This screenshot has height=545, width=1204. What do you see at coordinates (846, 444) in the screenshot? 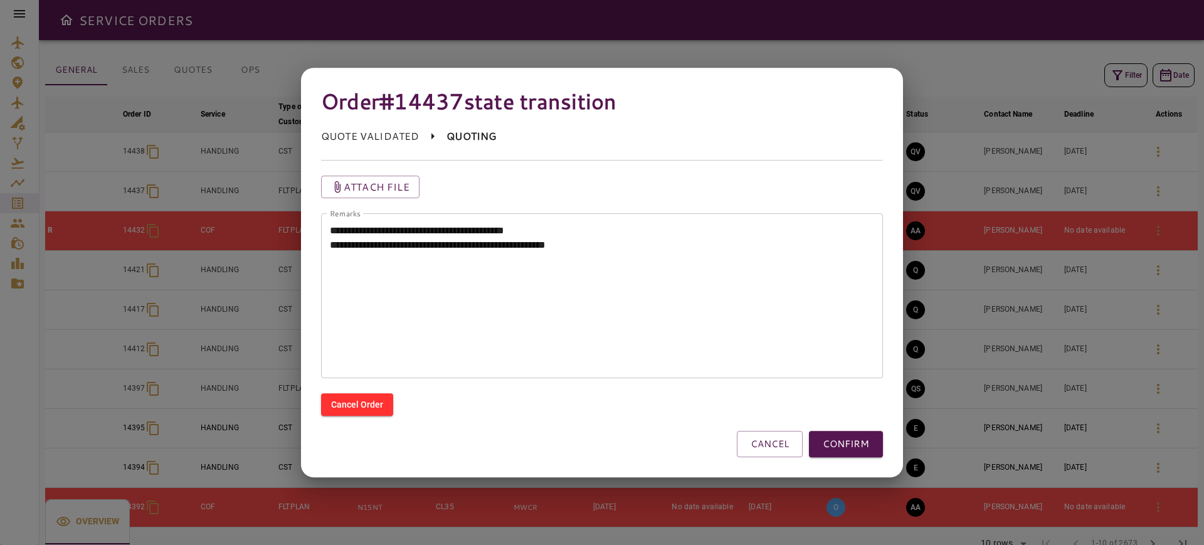
I see `button: CONFIRM` at bounding box center [846, 444].